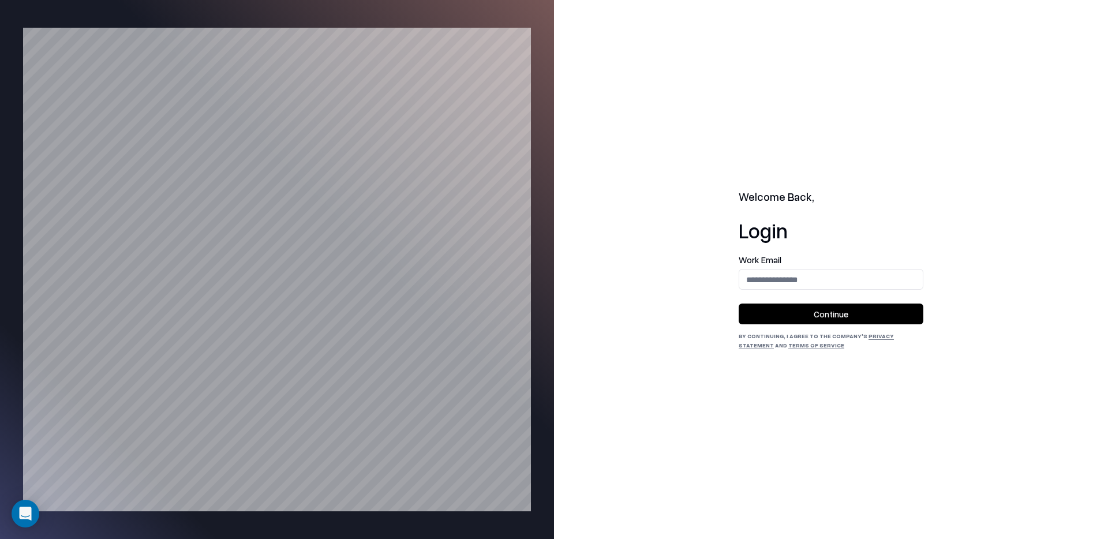 This screenshot has height=539, width=1108. I want to click on label: Work Email, so click(831, 260).